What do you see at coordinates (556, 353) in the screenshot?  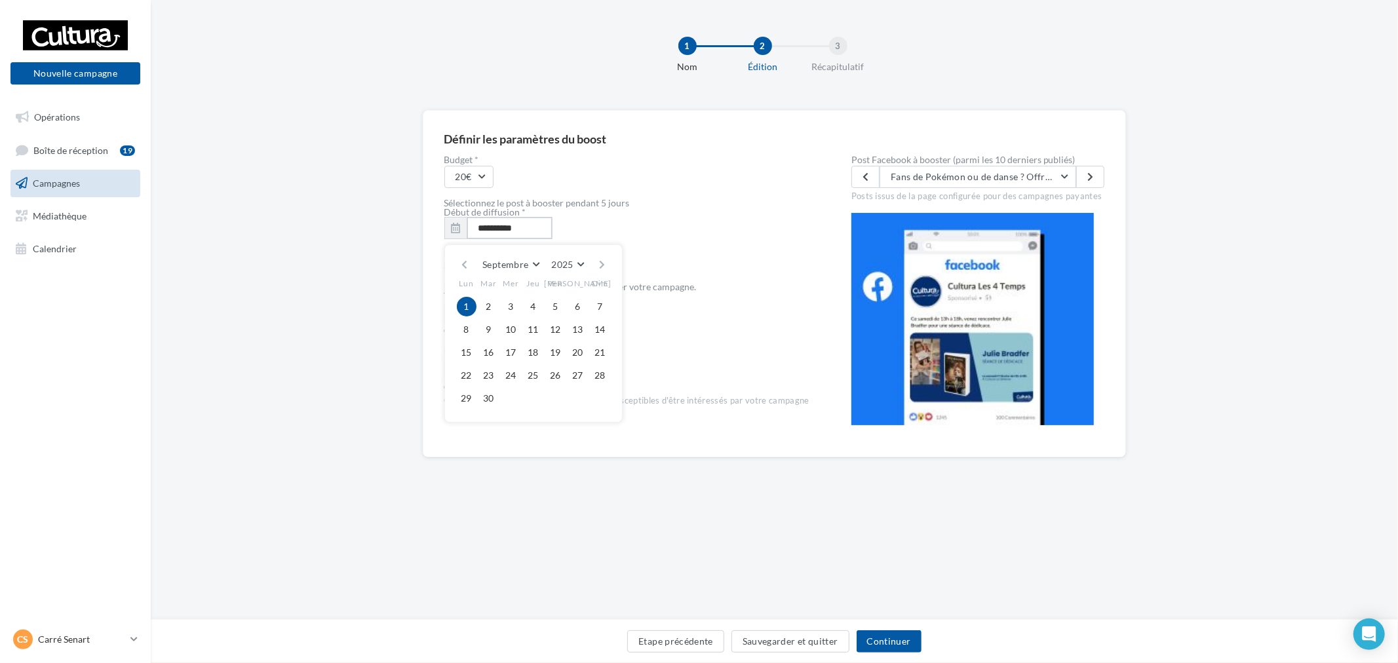 I see `button: 19` at bounding box center [556, 353].